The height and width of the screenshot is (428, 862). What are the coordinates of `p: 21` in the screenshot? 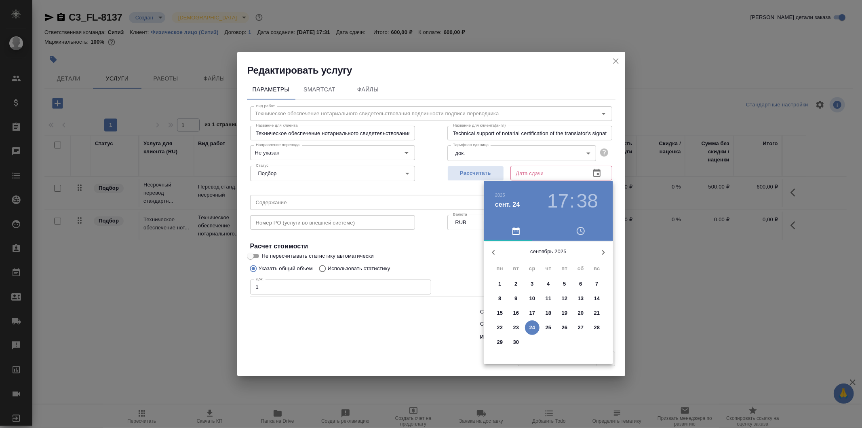 It's located at (597, 313).